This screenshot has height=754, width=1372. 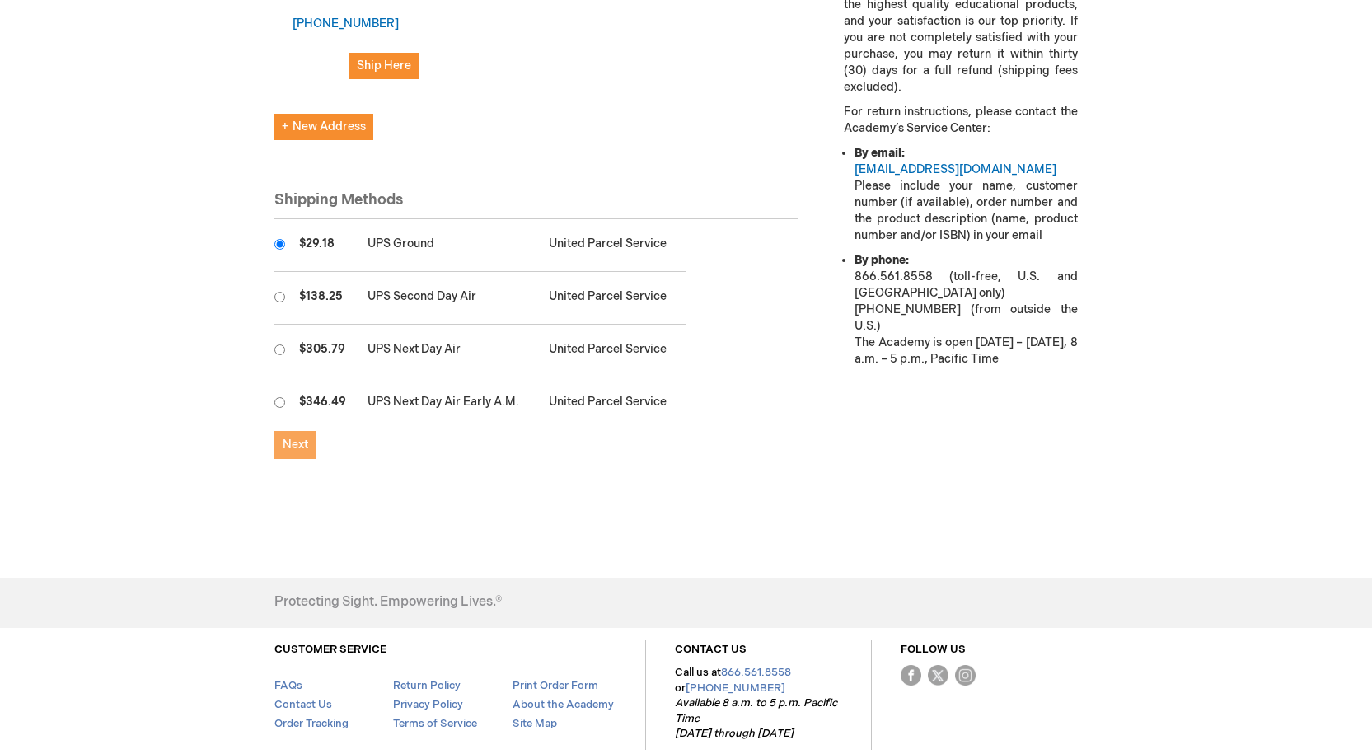 What do you see at coordinates (758, 703) in the screenshot?
I see `p: Call us at or` at bounding box center [758, 703].